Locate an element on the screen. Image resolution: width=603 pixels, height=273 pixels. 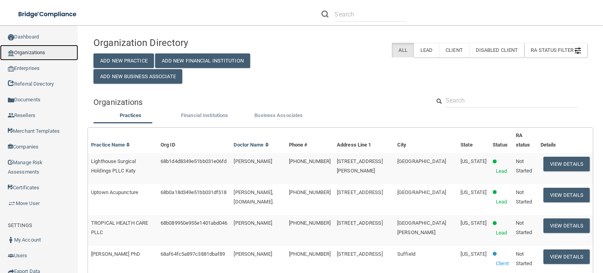
h4: Organization Directory is located at coordinates (172, 43).